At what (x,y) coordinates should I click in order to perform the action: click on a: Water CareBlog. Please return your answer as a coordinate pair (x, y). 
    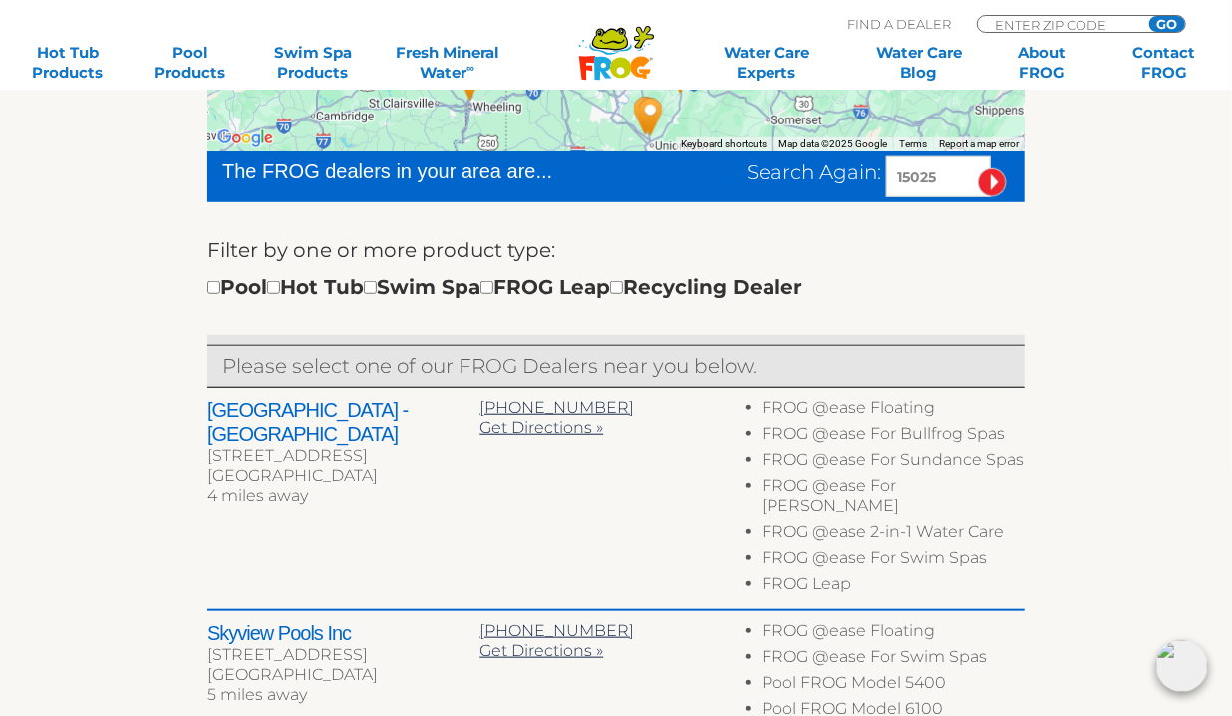
    Looking at the image, I should click on (919, 63).